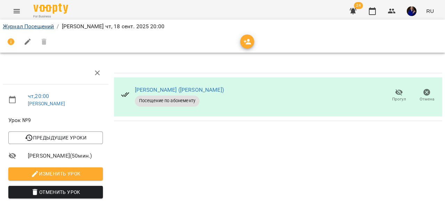 The height and width of the screenshot is (204, 445). I want to click on span: Отмена, so click(427, 99).